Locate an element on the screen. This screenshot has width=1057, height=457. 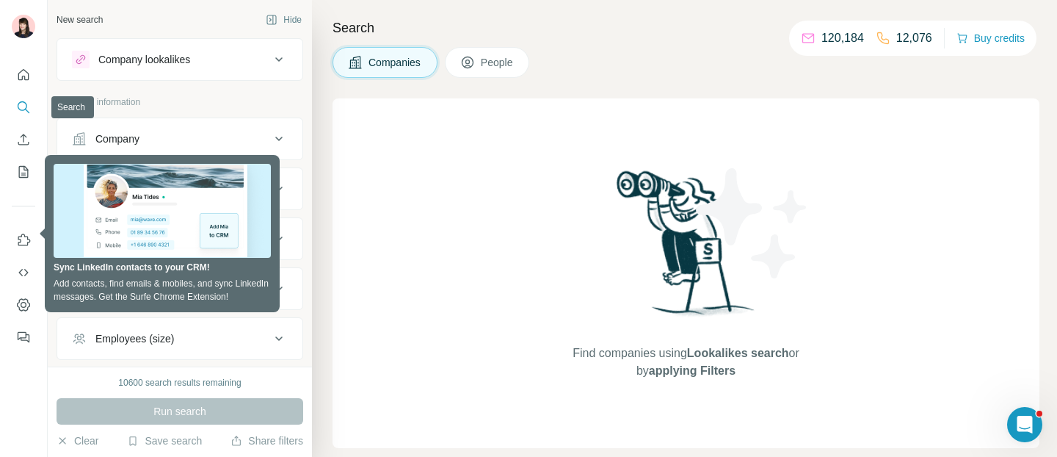
button: Clear is located at coordinates (77, 440).